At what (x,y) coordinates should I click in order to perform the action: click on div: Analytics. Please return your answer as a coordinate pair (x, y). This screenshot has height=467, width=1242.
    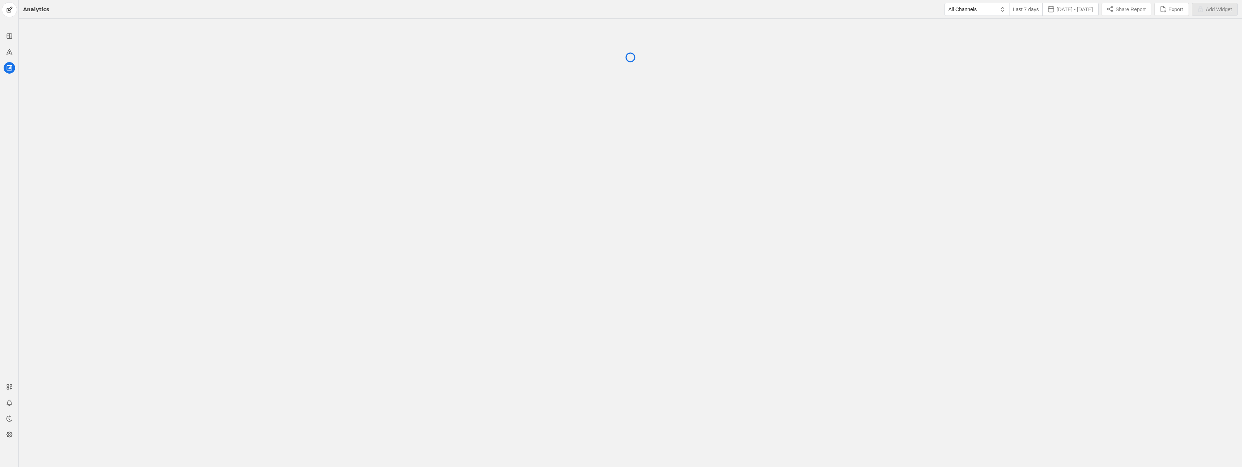
    Looking at the image, I should click on (36, 9).